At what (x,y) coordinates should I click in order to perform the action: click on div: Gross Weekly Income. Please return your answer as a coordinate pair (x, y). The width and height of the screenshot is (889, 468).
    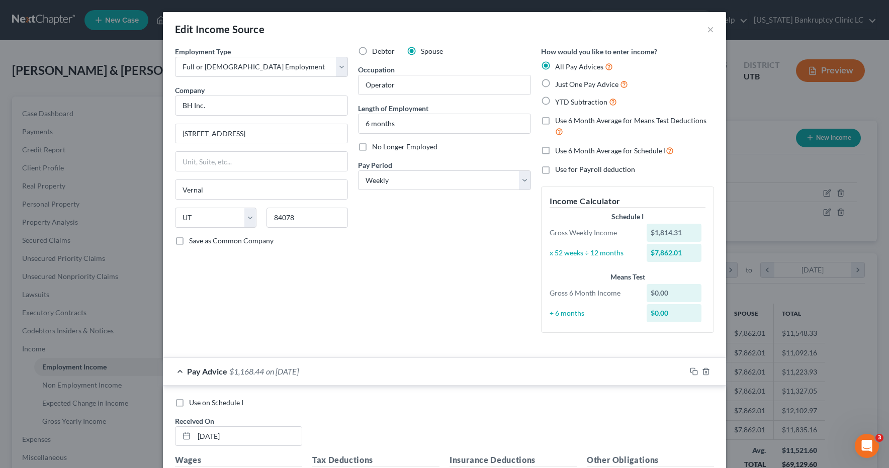
    Looking at the image, I should click on (593, 233).